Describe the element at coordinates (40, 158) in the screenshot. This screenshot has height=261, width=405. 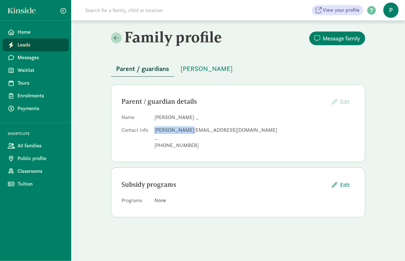
I see `span: Public profile` at that location.